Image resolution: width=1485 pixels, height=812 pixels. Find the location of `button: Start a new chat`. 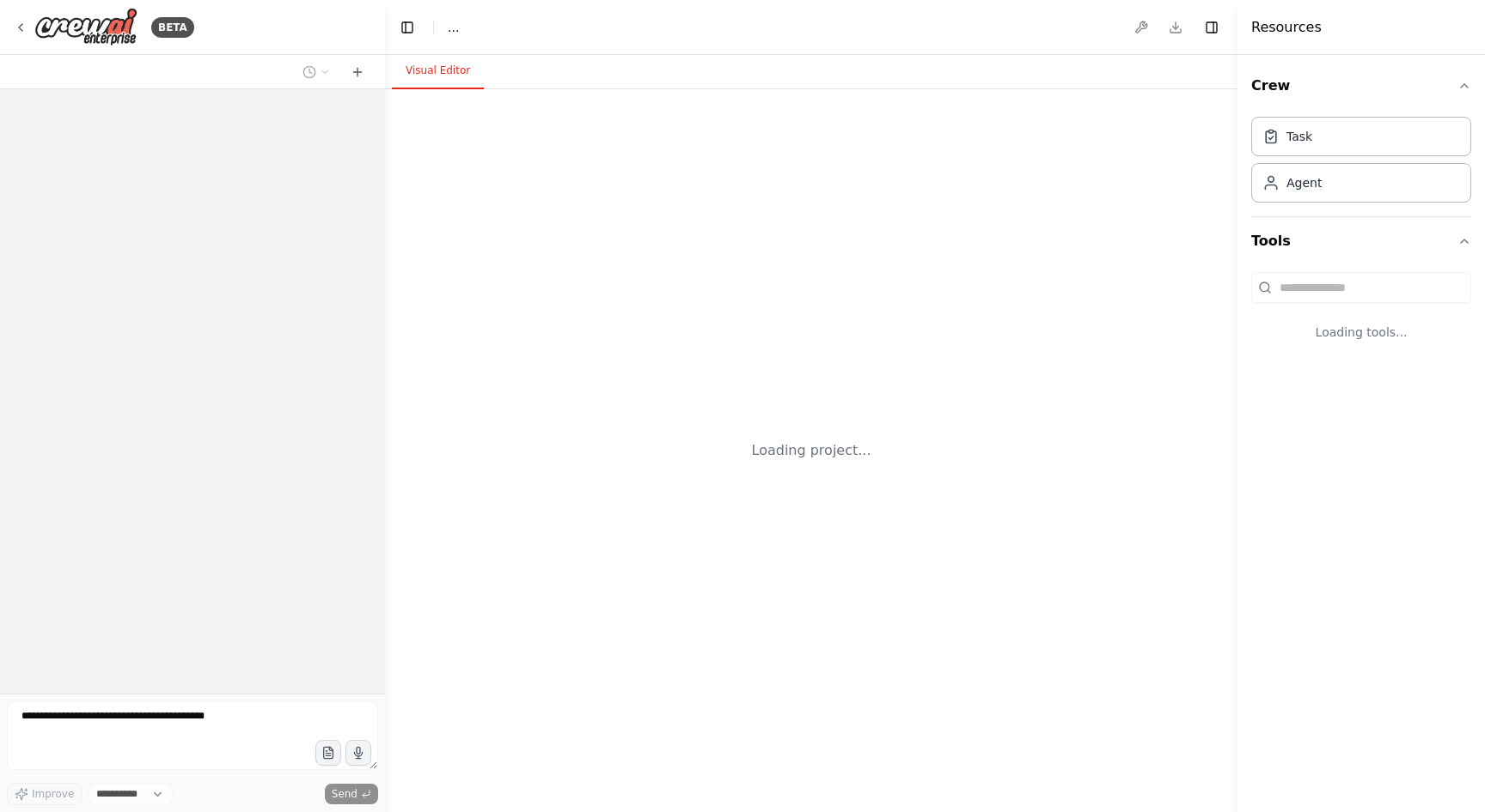

button: Start a new chat is located at coordinates (358, 72).